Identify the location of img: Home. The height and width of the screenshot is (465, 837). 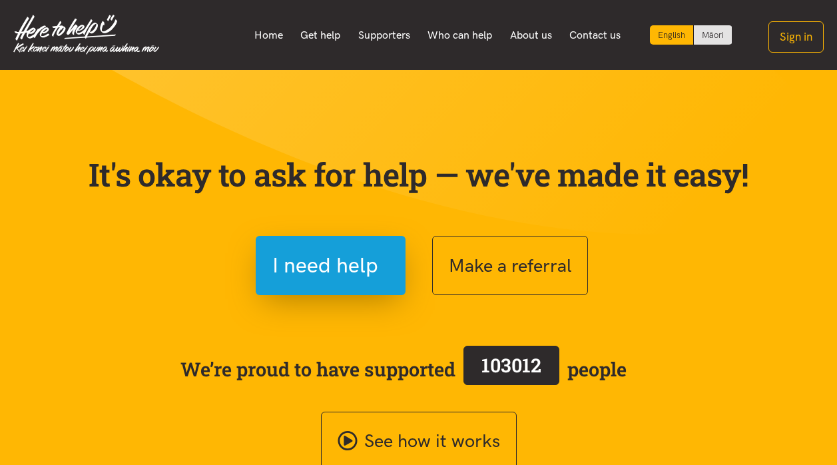
(86, 35).